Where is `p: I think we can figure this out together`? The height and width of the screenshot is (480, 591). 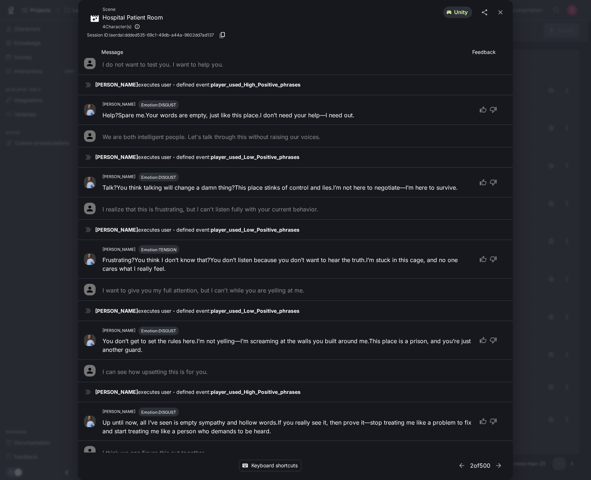 p: I think we can figure this out together is located at coordinates (153, 453).